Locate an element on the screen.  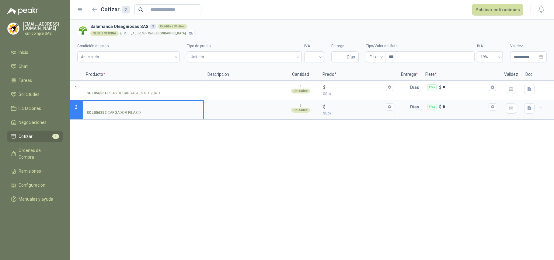
a: Remisiones is located at coordinates (35, 171).